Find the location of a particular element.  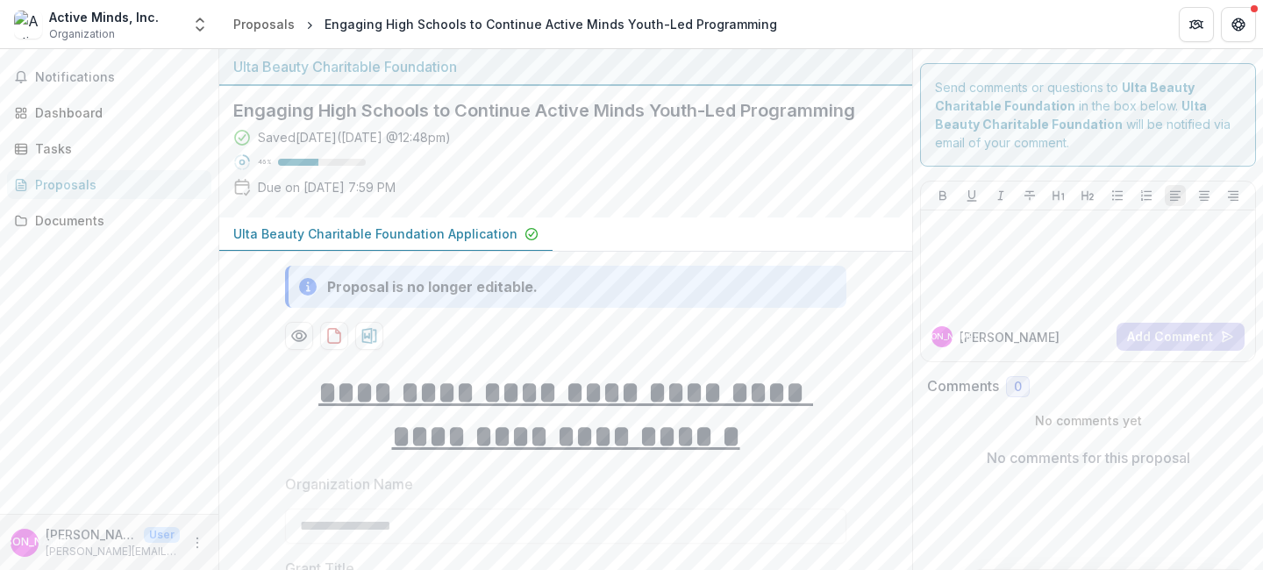

button: Get Help is located at coordinates (1239, 25).